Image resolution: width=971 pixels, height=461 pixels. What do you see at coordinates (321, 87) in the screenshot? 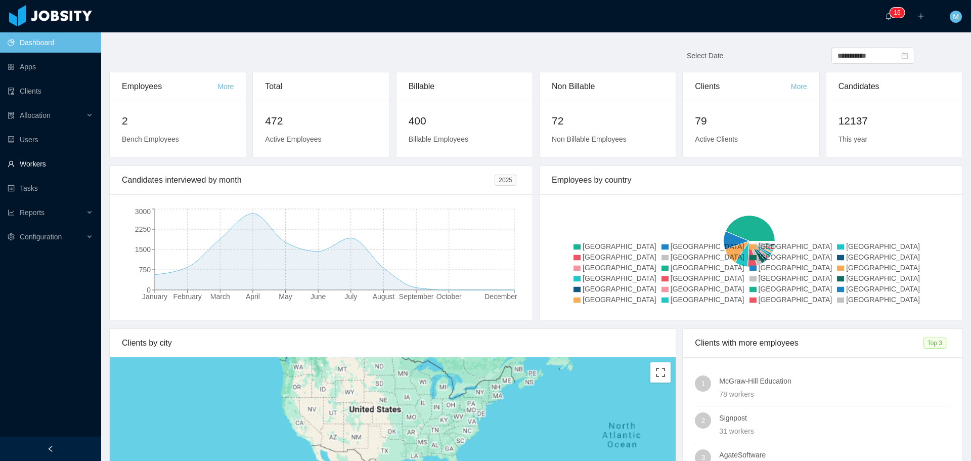
I see `div: Total` at bounding box center [321, 87].